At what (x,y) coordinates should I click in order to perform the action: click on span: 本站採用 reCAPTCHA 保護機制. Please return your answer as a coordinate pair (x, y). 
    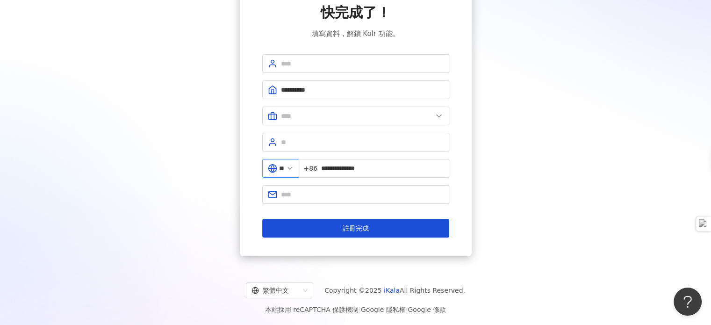
    Looking at the image, I should click on (355, 309).